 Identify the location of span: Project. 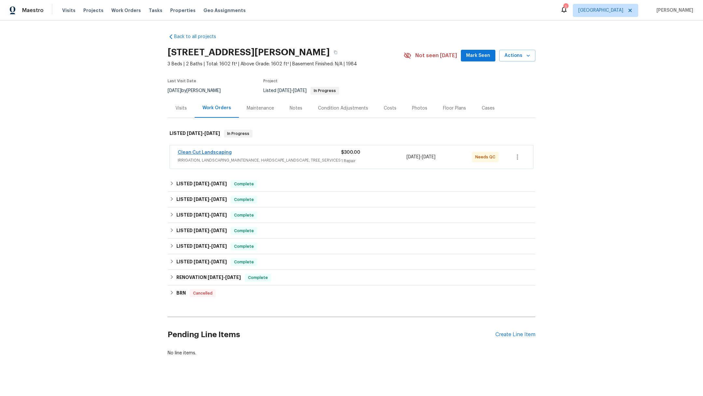
(270, 81).